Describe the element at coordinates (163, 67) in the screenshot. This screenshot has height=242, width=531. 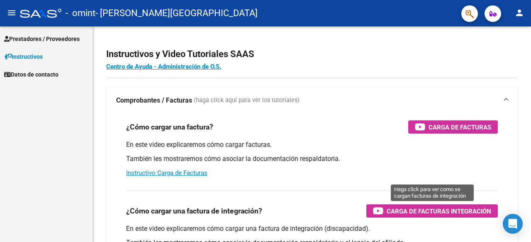
I see `a: Centro de Ayuda - Administración de O.S.` at that location.